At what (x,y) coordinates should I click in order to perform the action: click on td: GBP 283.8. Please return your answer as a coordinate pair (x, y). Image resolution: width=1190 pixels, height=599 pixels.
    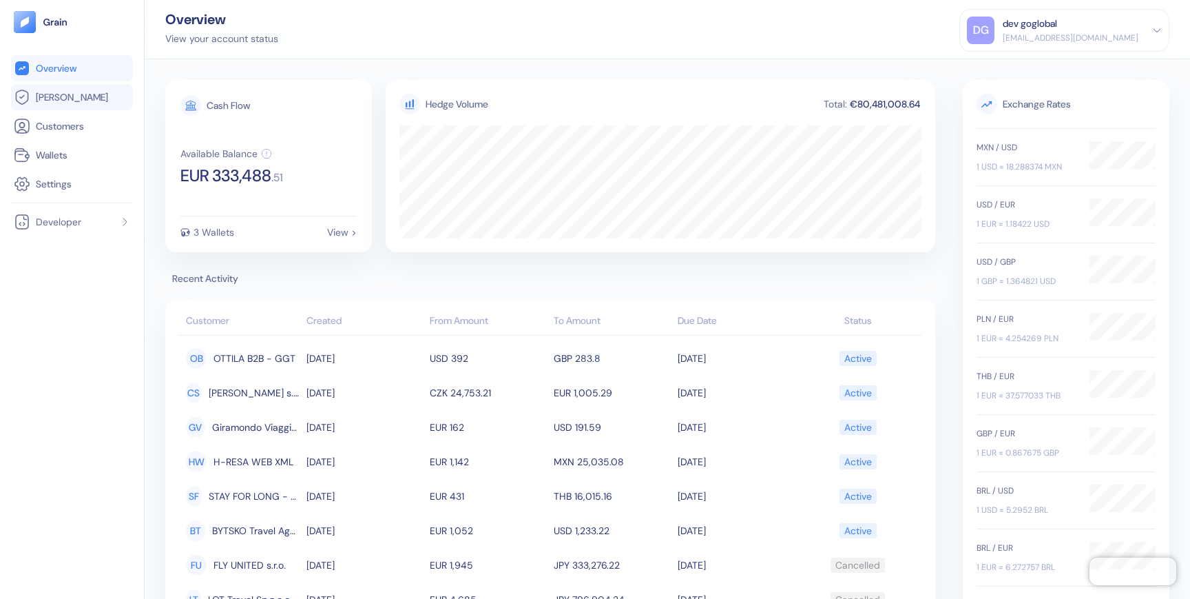
    Looking at the image, I should click on (612, 358).